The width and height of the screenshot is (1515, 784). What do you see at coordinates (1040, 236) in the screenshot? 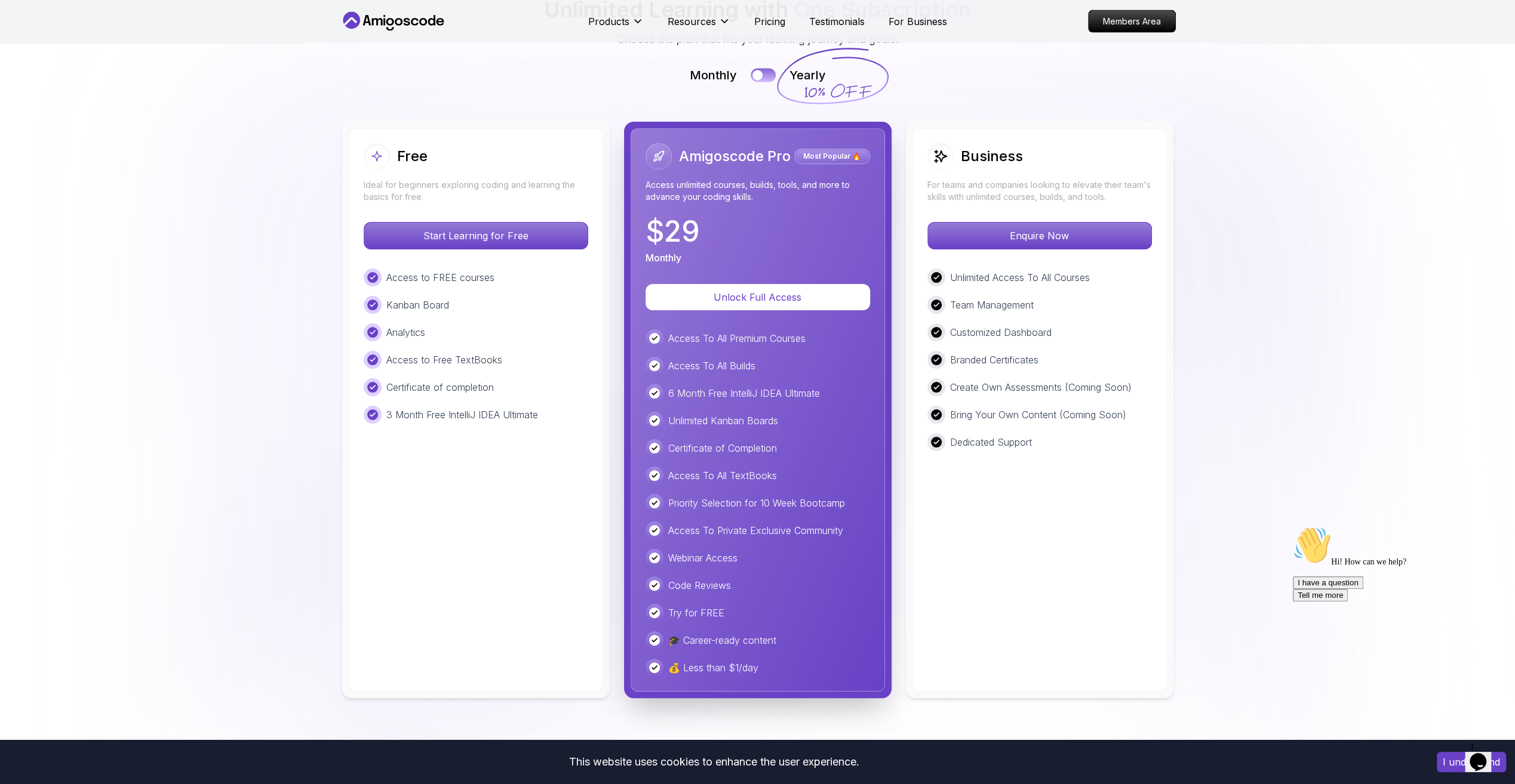
I see `button: Enquire Now` at bounding box center [1040, 236].